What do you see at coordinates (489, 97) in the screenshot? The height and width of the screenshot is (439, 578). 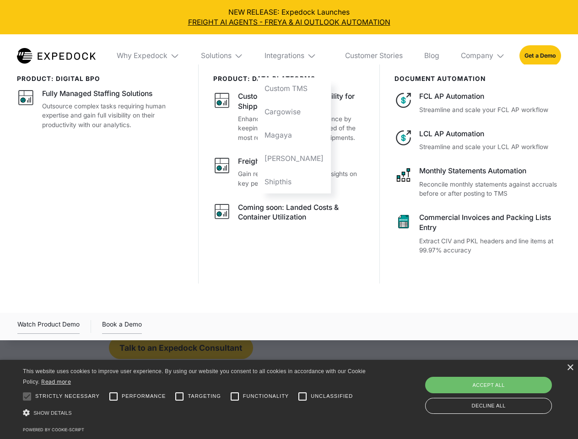 I see `div: FCL AP Automation` at bounding box center [489, 97].